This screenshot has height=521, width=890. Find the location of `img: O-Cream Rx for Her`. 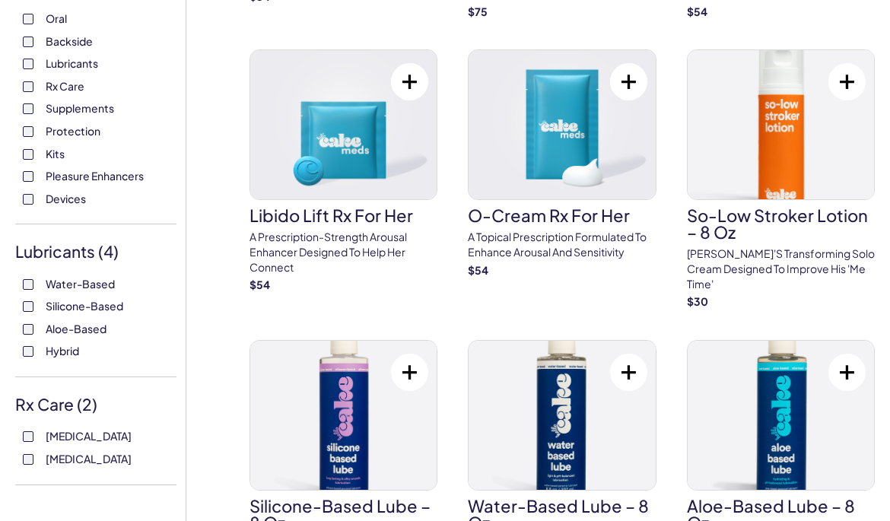

img: O-Cream Rx for Her is located at coordinates (561, 125).